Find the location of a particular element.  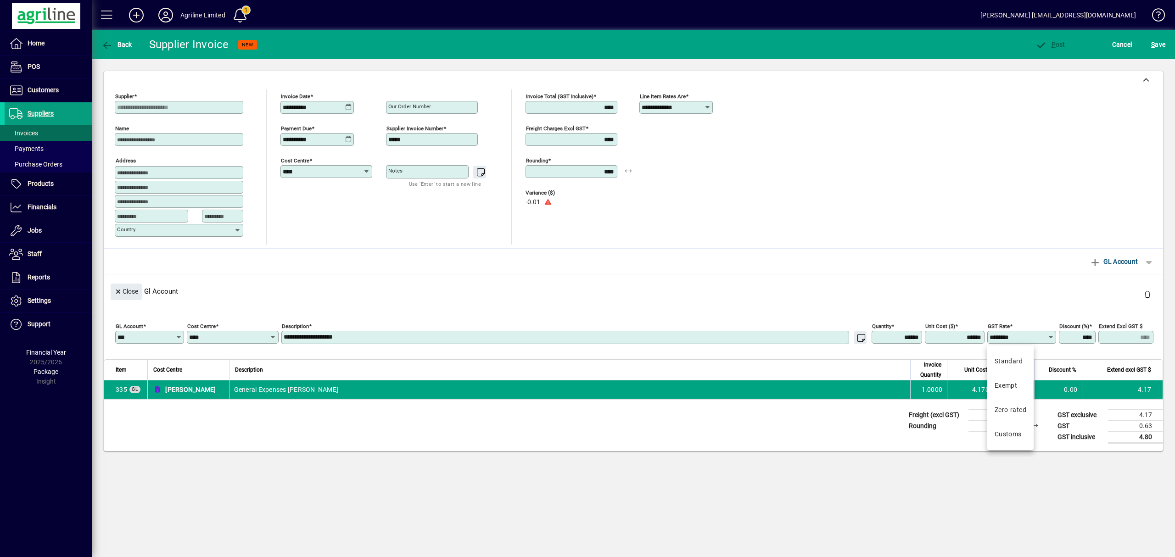

mat-label: Supplier invoice number is located at coordinates (415, 128).